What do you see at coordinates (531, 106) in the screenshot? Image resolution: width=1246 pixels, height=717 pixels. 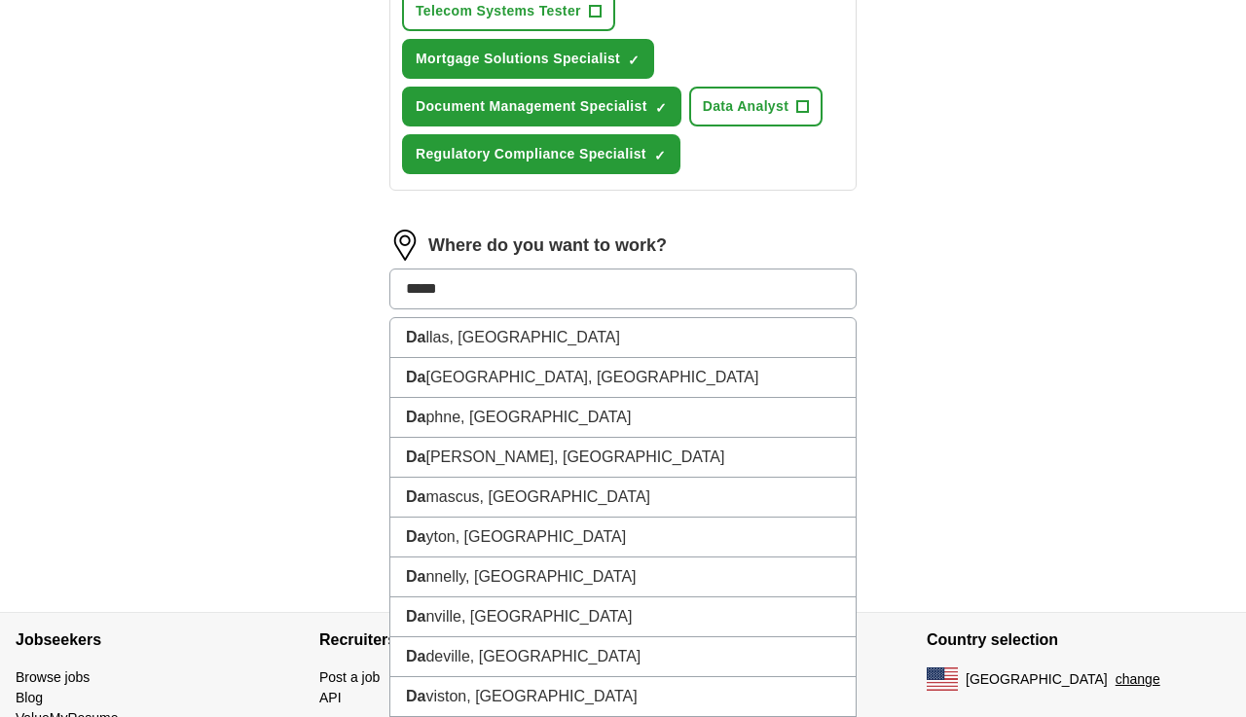 I see `span: Document Management Specialist` at bounding box center [531, 106].